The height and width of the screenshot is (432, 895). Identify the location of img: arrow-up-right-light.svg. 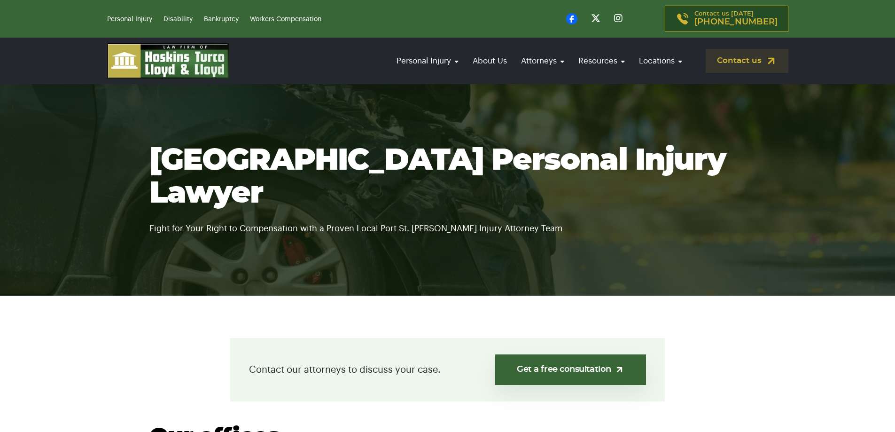
(619, 369).